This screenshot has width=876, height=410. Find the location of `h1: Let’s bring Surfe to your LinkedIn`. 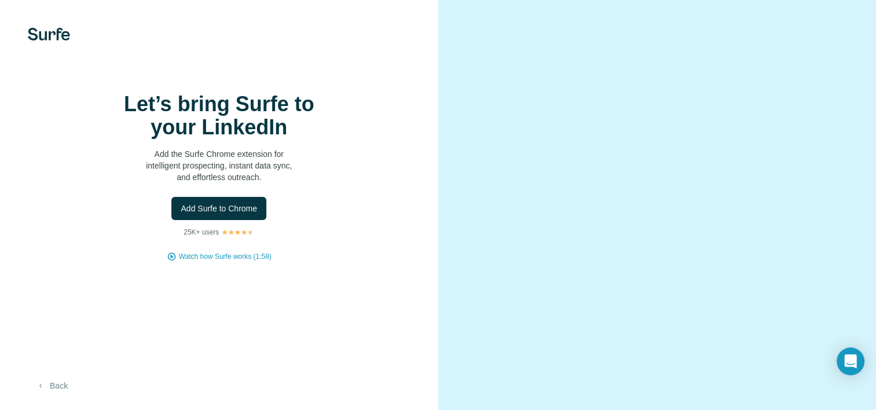

h1: Let’s bring Surfe to your LinkedIn is located at coordinates (219, 116).